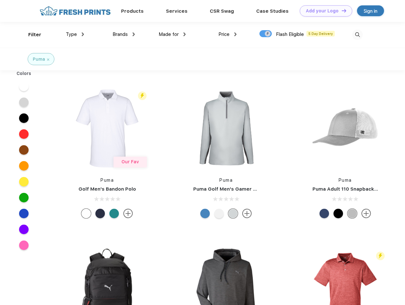 Image resolution: width=405 pixels, height=305 pixels. What do you see at coordinates (322, 11) in the screenshot?
I see `div: Add your Logo` at bounding box center [322, 11].